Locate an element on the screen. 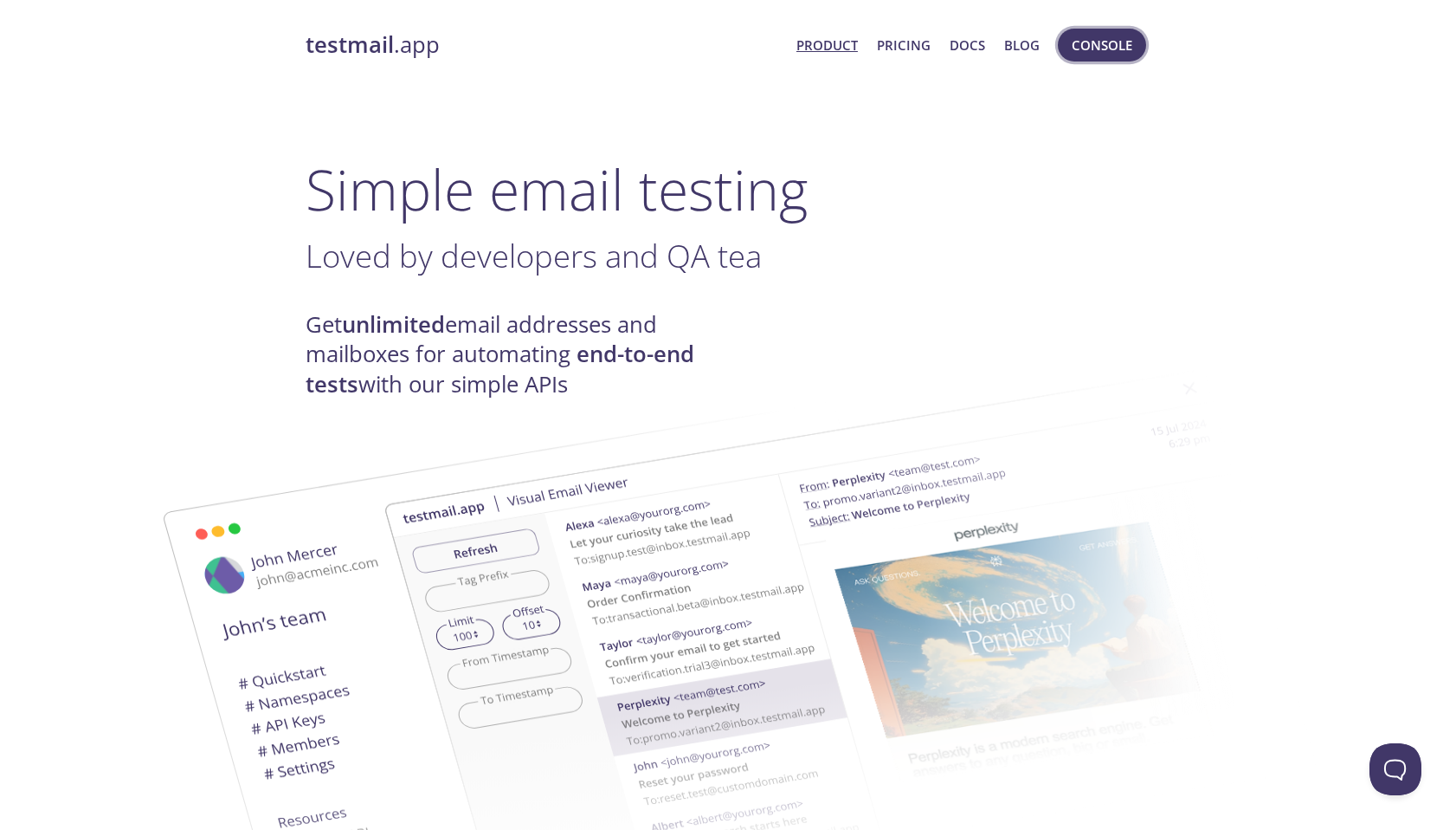  h1: Simple email testing is located at coordinates (728, 189).